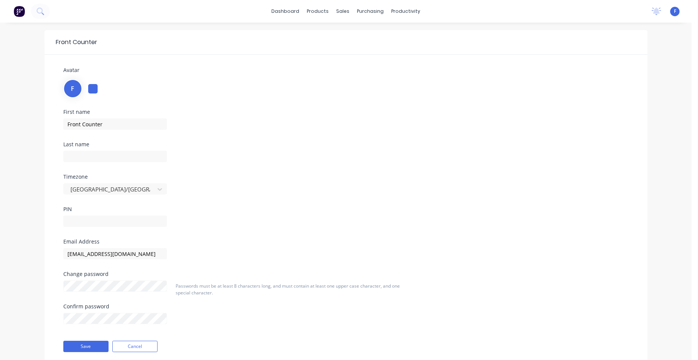 This screenshot has height=360, width=698. What do you see at coordinates (154, 177) in the screenshot?
I see `div: Timezone` at bounding box center [154, 177].